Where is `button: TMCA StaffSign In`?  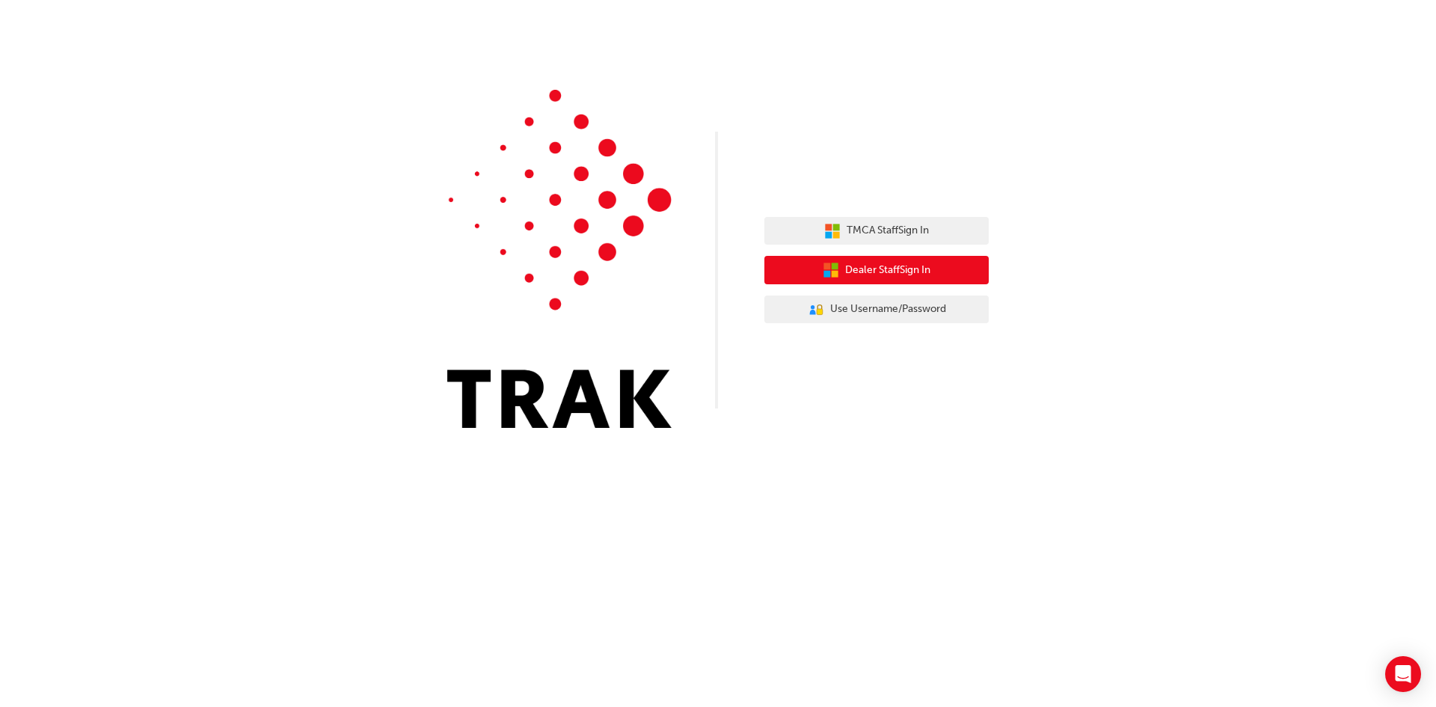
button: TMCA StaffSign In is located at coordinates (876, 231).